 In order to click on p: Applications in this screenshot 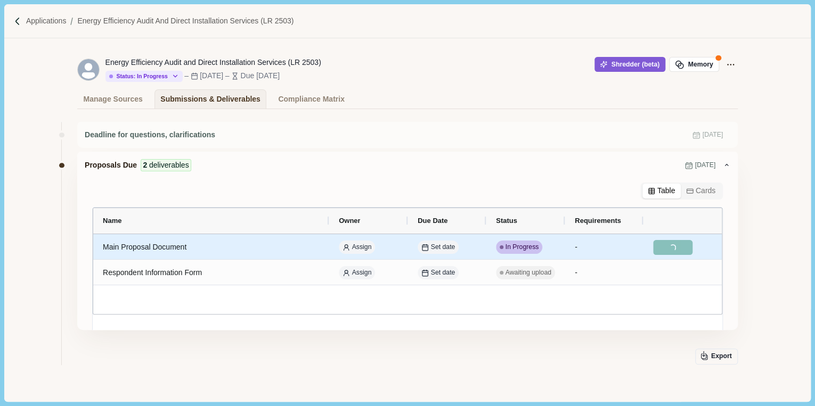, I will do `click(46, 21)`.